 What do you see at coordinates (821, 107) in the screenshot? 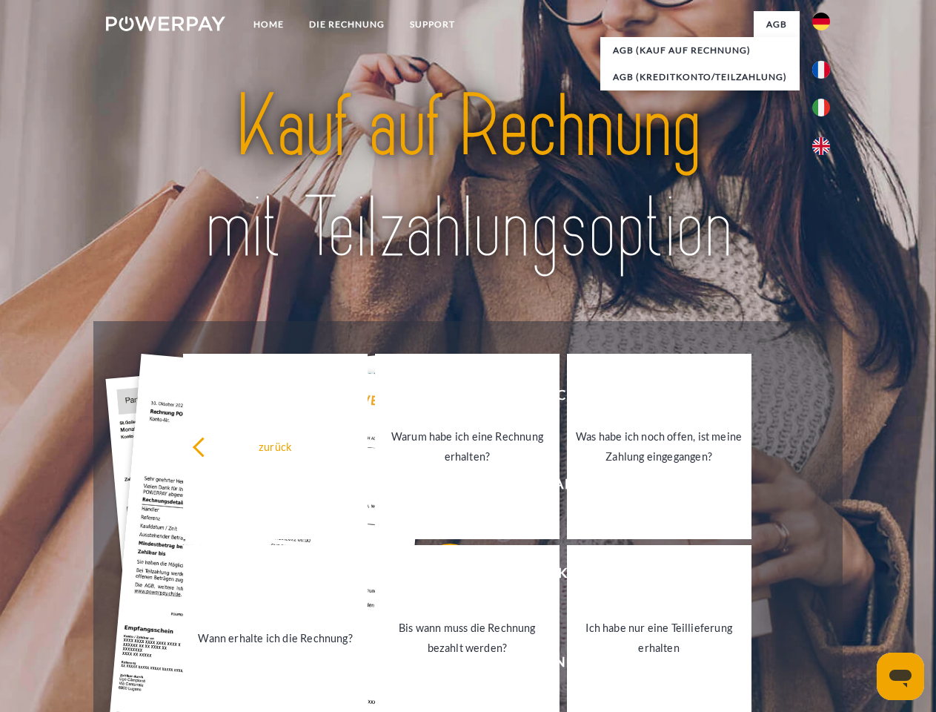
I see `img: it` at bounding box center [821, 107].